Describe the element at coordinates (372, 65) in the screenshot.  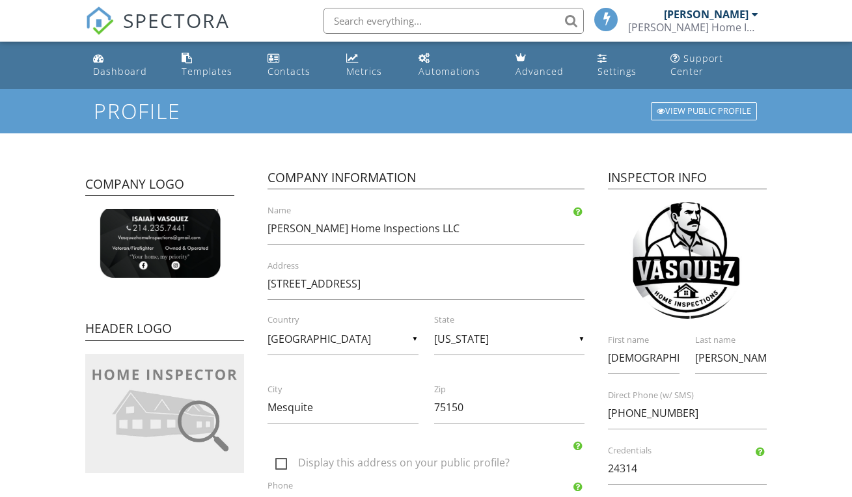
I see `a: Metrics` at that location.